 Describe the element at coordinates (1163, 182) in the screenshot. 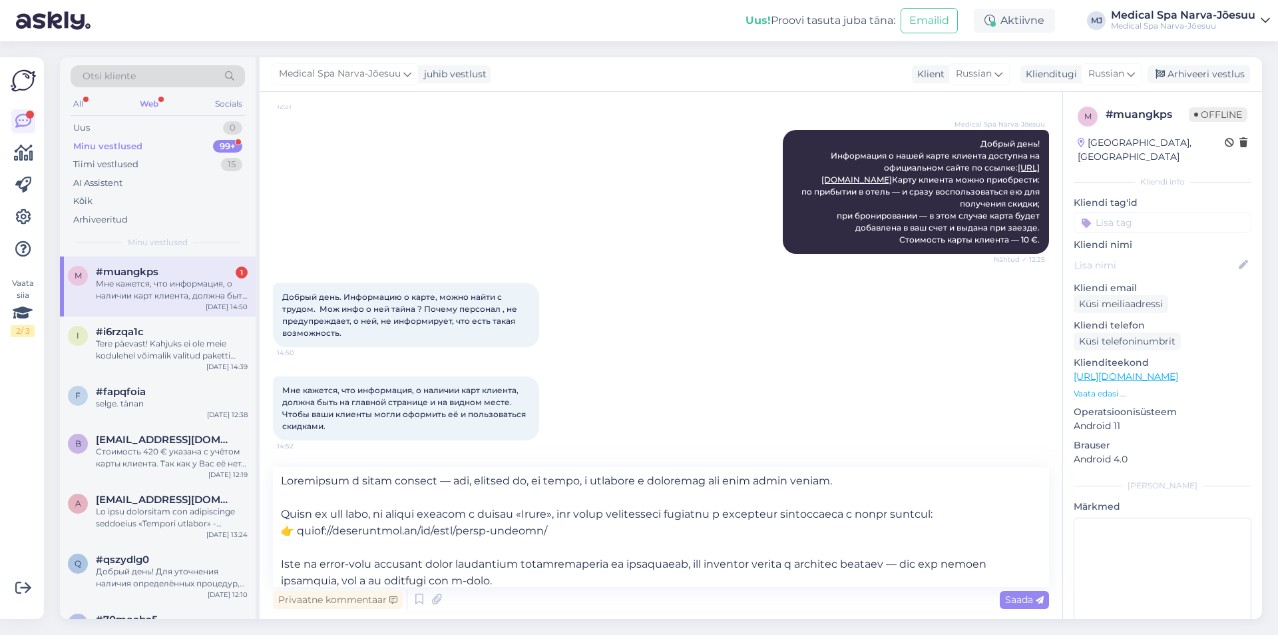

I see `div: Kliendi info` at that location.